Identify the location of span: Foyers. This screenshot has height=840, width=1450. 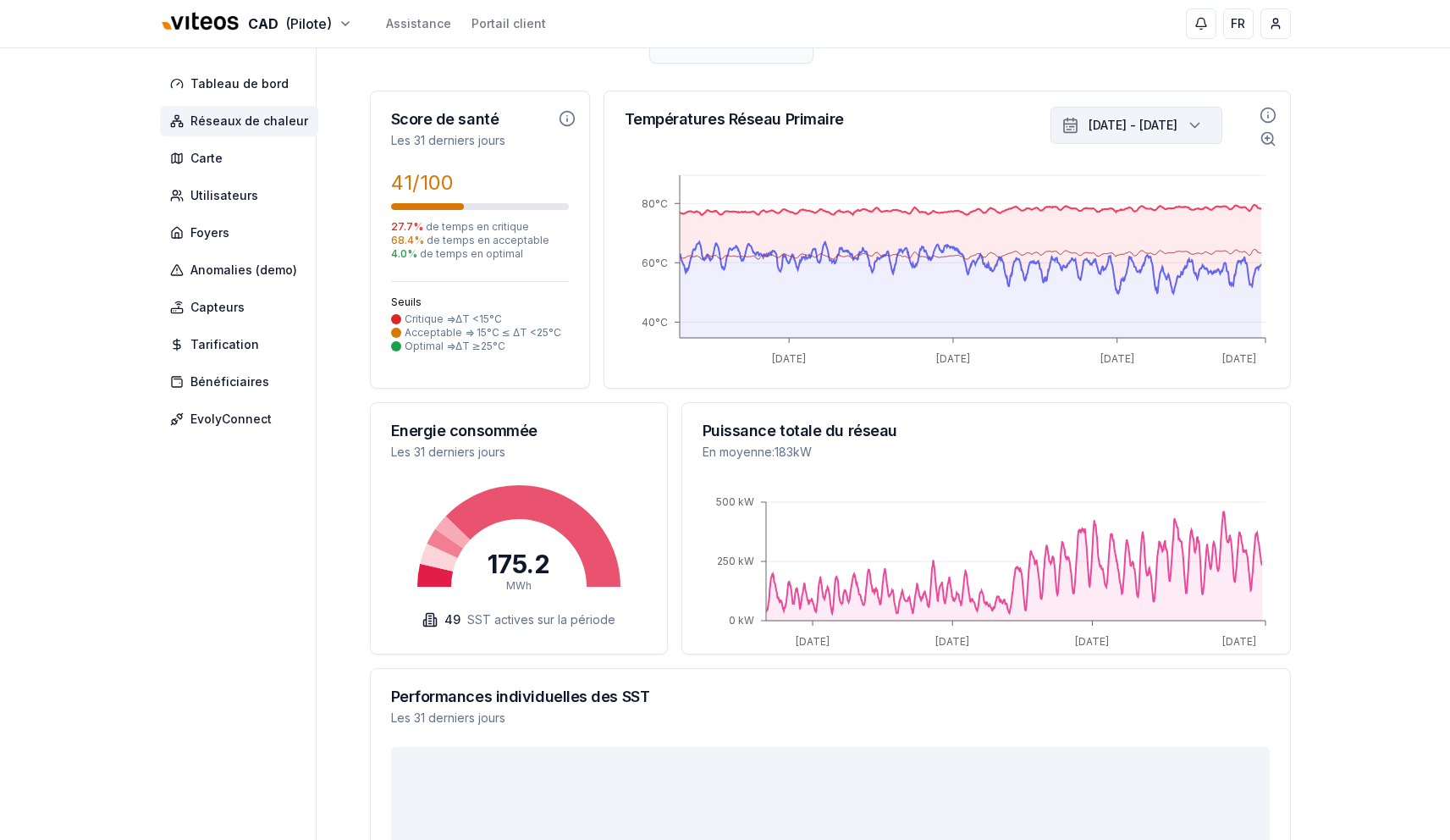
(210, 233).